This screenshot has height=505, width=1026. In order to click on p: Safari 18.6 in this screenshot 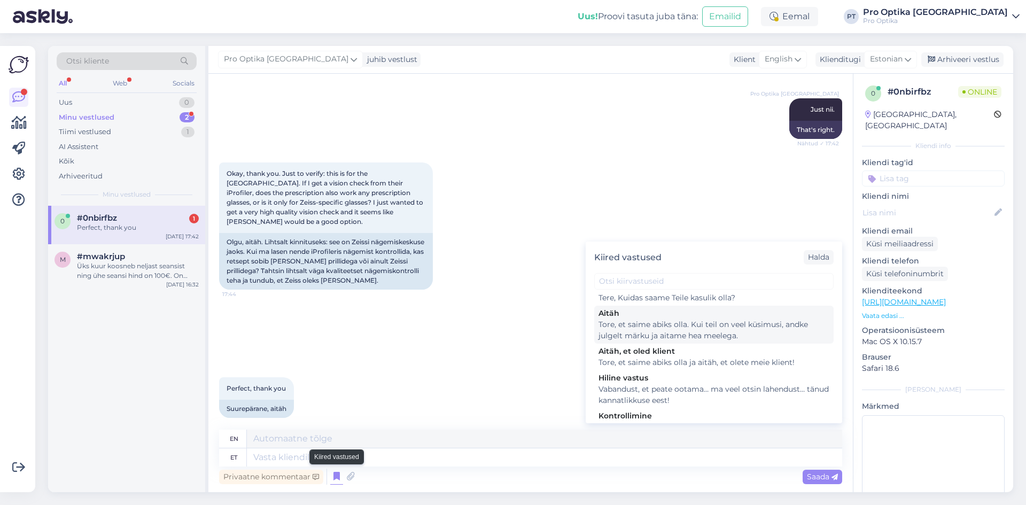, I will do `click(933, 368)`.